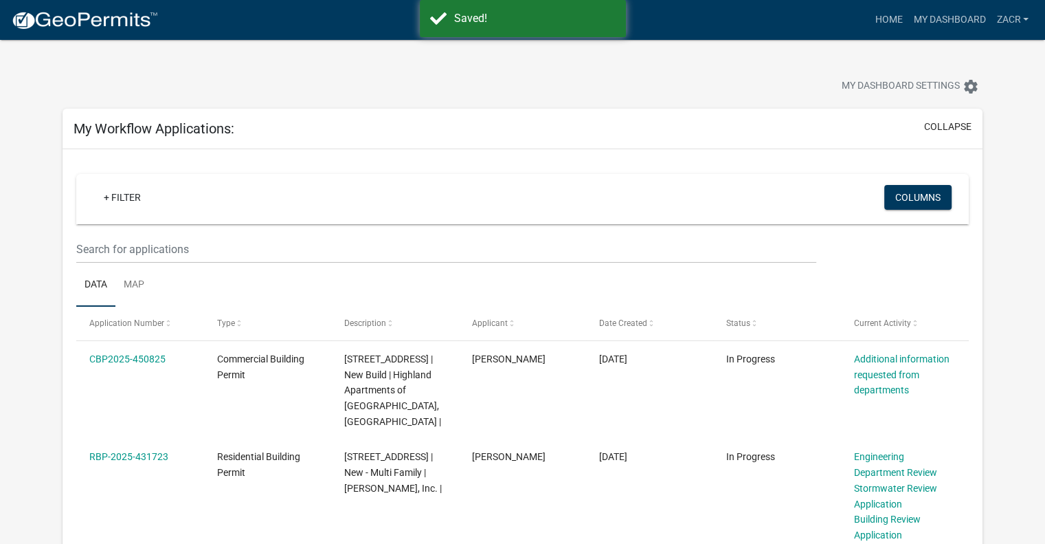 The height and width of the screenshot is (544, 1045). Describe the element at coordinates (887, 526) in the screenshot. I see `a: Building Review Application` at that location.